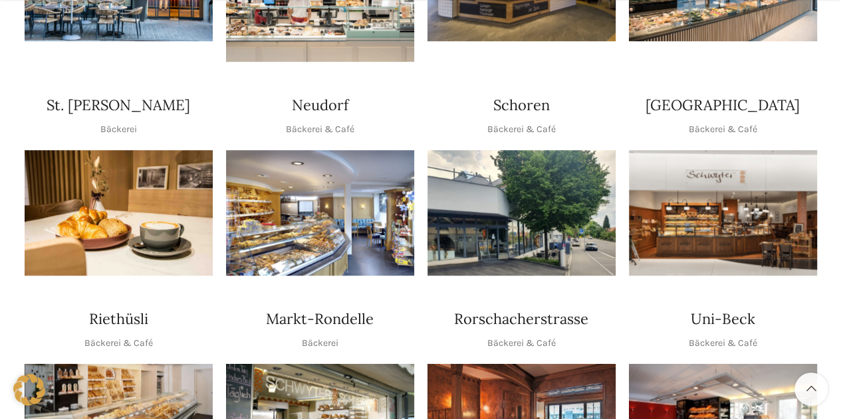 The width and height of the screenshot is (841, 419). Describe the element at coordinates (320, 213) in the screenshot. I see `img: Neudorf_1` at that location.